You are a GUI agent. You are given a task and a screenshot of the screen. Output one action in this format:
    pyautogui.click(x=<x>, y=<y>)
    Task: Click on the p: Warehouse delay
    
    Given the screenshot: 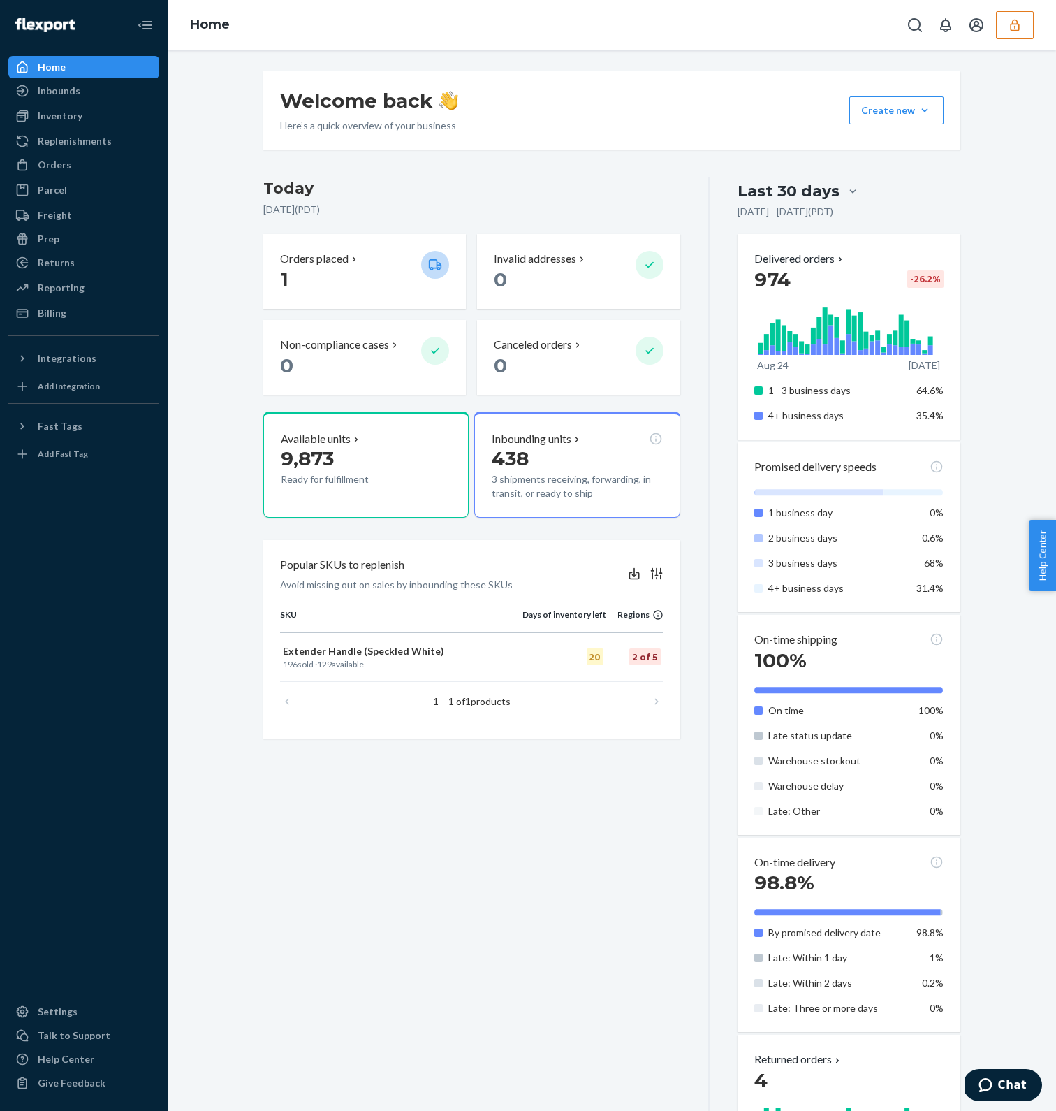 What is the action you would take?
    pyautogui.click(x=837, y=786)
    